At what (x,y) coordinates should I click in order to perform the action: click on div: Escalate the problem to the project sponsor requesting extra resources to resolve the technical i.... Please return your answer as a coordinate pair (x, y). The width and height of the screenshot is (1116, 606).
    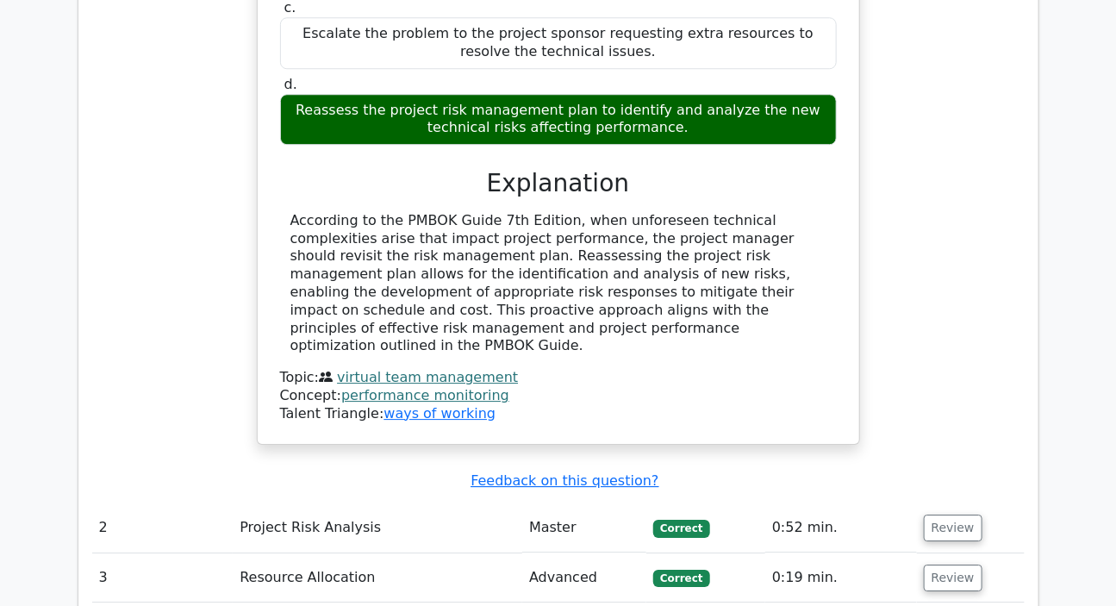
    Looking at the image, I should click on (559, 43).